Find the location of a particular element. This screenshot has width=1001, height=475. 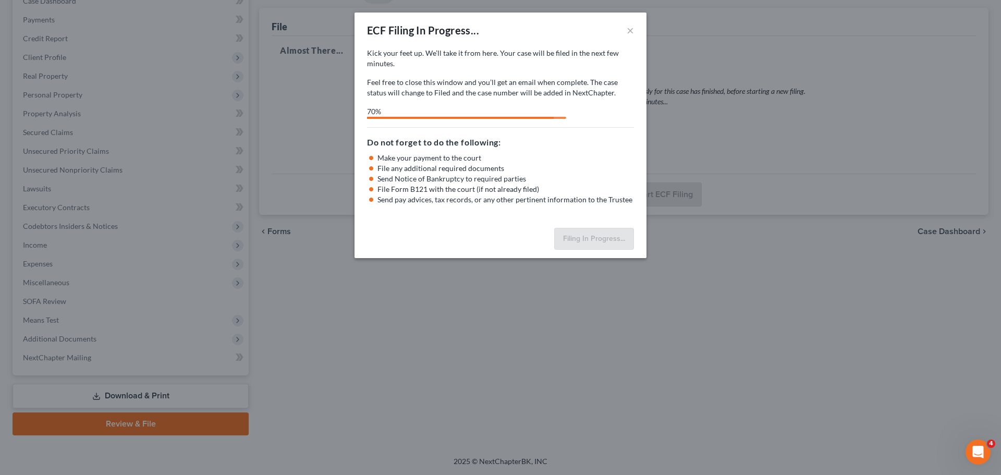

div: 70% is located at coordinates (461, 112).